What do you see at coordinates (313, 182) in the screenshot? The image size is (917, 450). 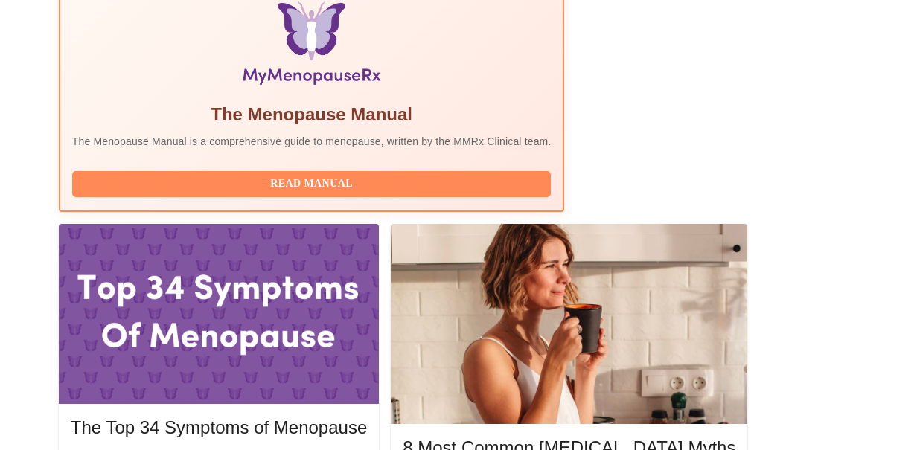 I see `a: Read Manual` at bounding box center [313, 182].